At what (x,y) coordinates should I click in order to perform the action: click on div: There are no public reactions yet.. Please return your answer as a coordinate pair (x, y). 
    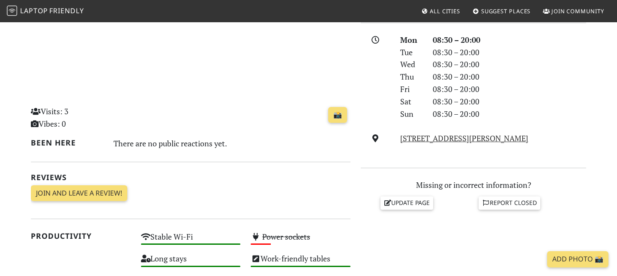
    Looking at the image, I should click on (232, 143).